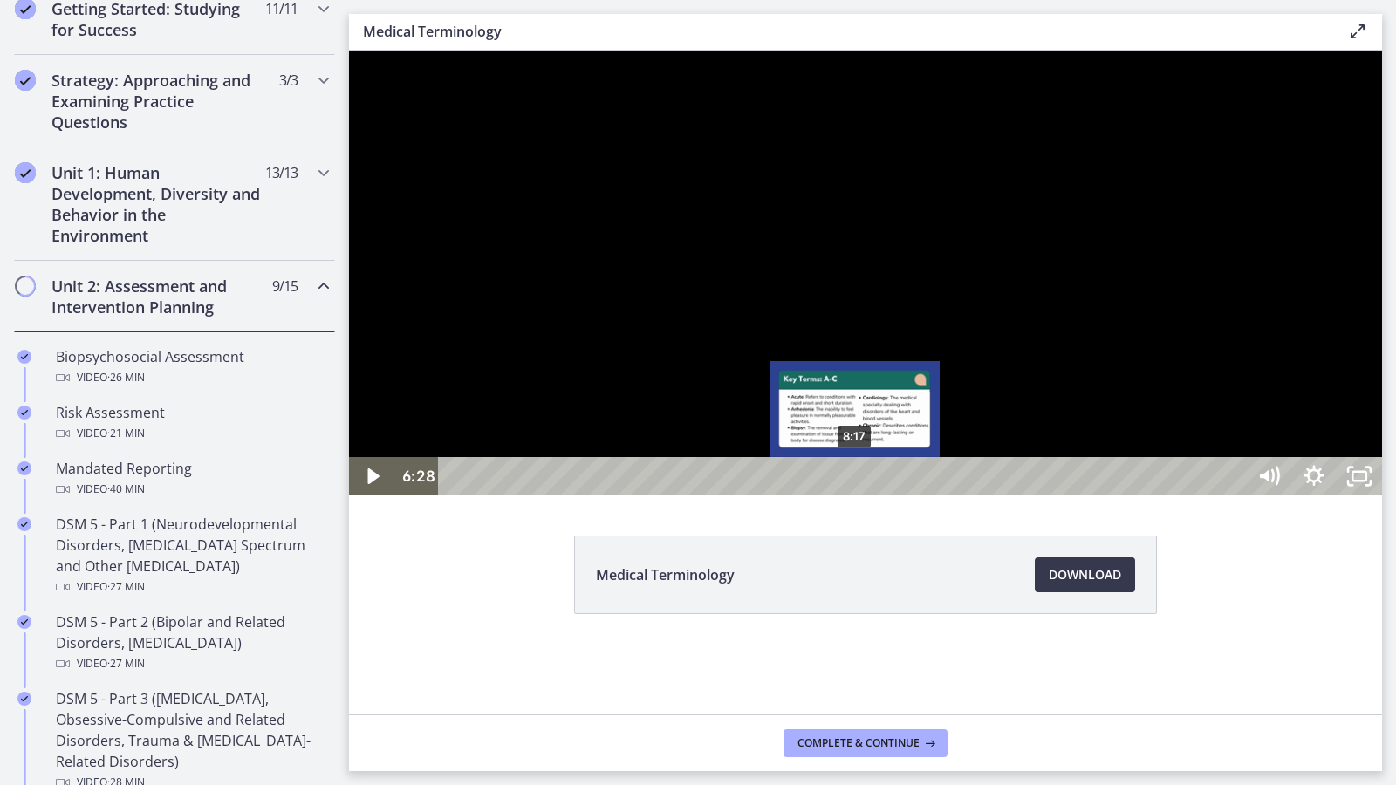 The width and height of the screenshot is (1396, 785). Describe the element at coordinates (665, 575) in the screenshot. I see `span: Medical Terminology` at that location.